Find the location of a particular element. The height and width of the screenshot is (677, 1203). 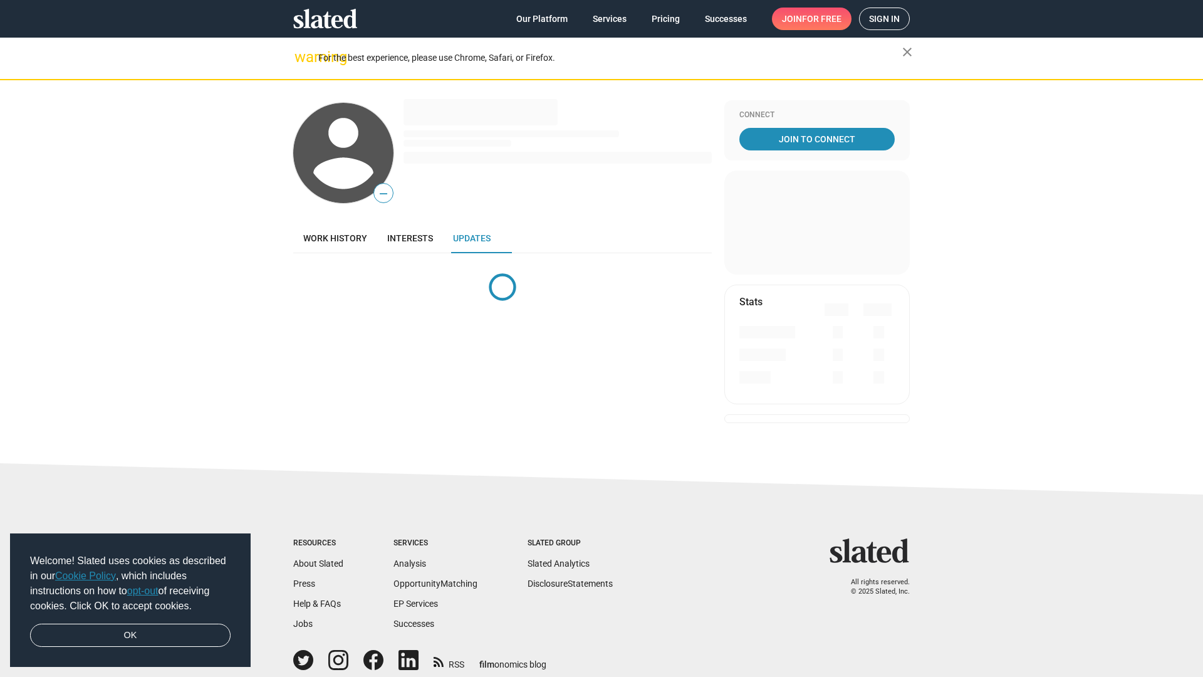

span: film is located at coordinates (487, 664).